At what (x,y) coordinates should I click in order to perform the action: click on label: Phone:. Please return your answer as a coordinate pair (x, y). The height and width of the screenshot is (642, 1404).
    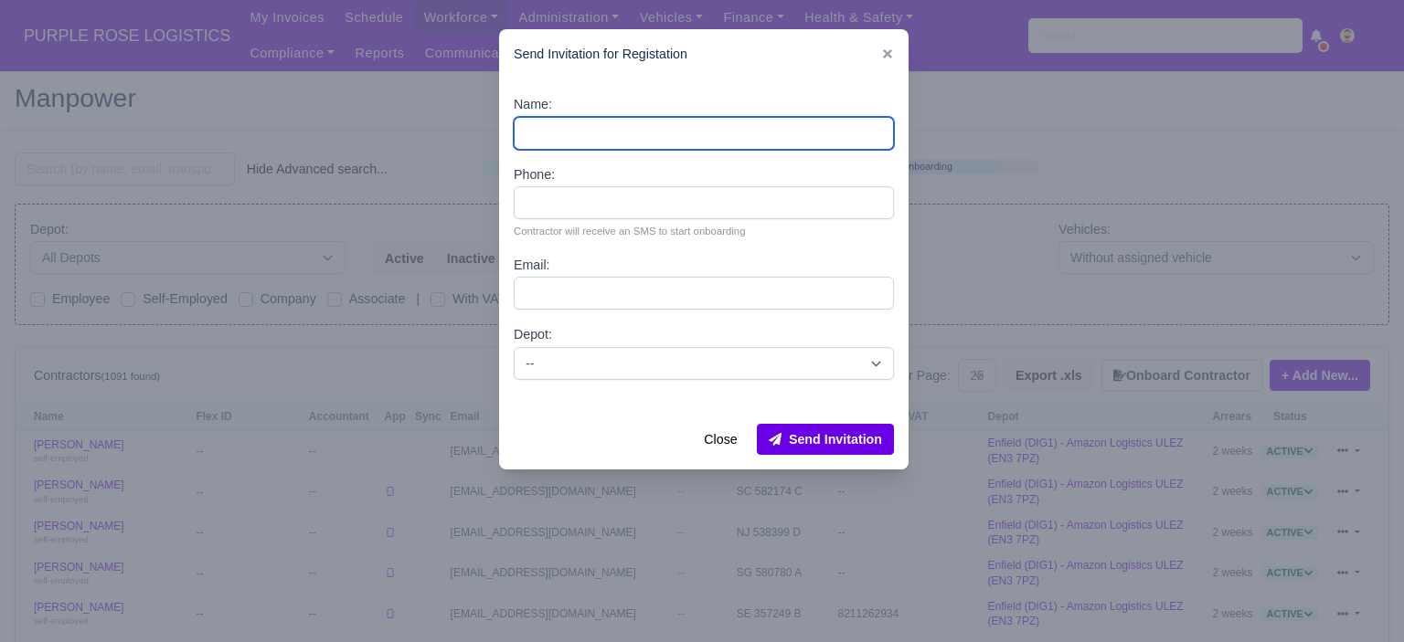
    Looking at the image, I should click on (534, 175).